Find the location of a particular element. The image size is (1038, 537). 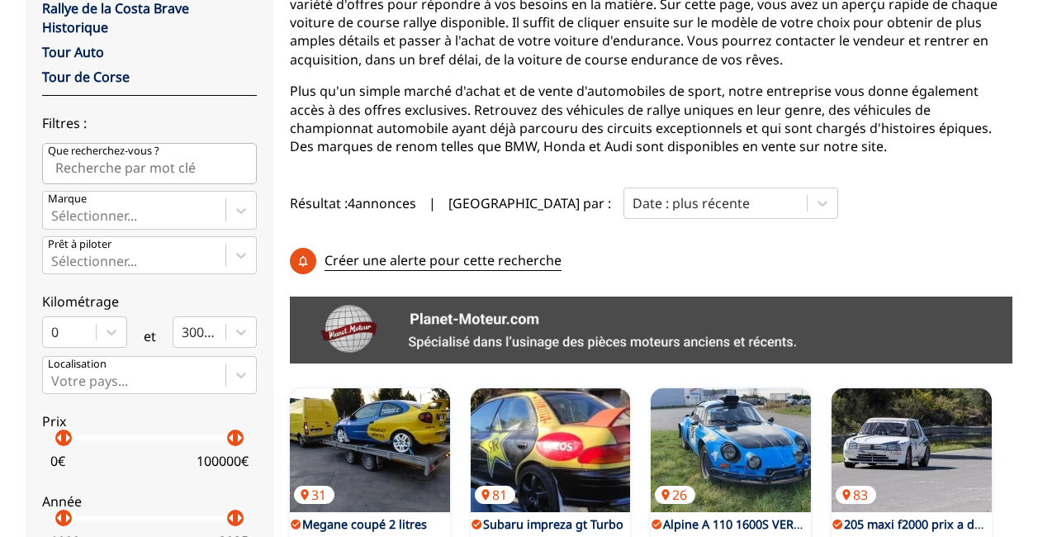

input: Votre pays... is located at coordinates (53, 381).